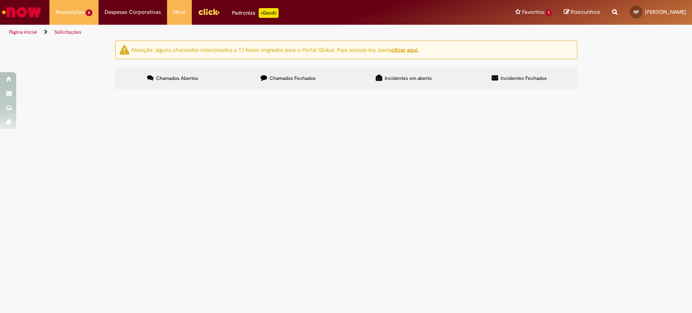 The image size is (692, 313). I want to click on div: Padroniza, so click(255, 13).